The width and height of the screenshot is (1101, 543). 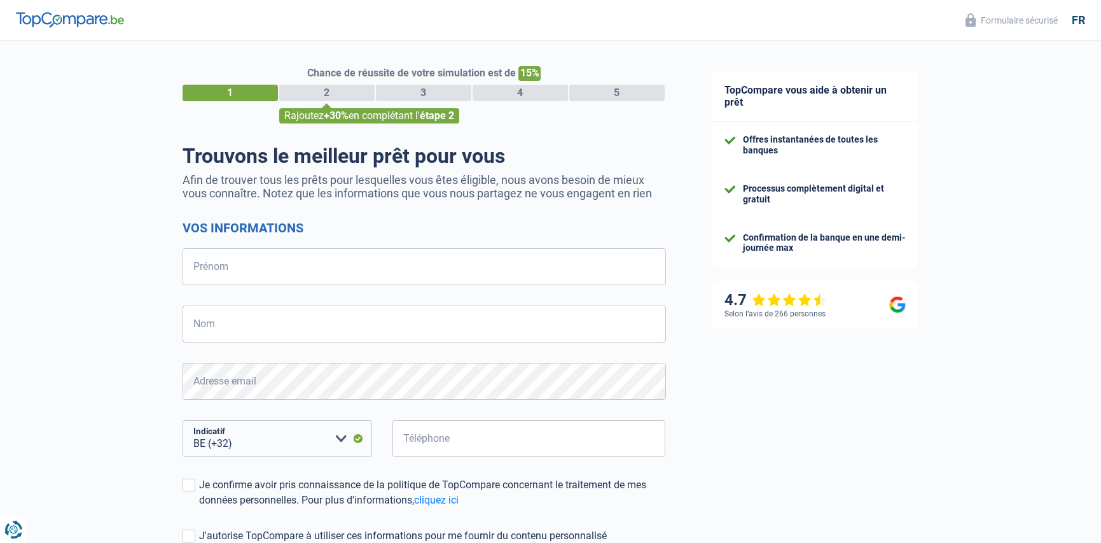 I want to click on div: 4, so click(x=520, y=93).